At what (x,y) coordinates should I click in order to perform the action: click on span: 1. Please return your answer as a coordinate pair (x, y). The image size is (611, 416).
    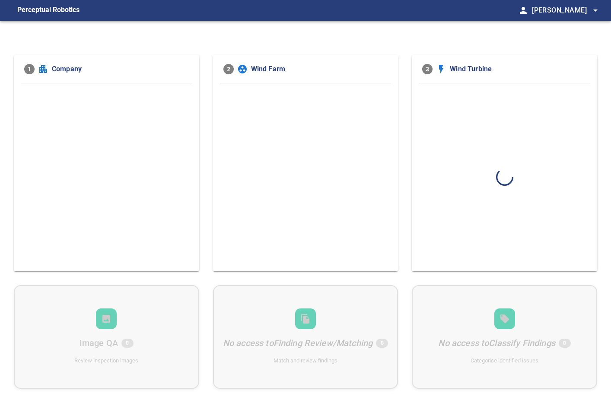
    Looking at the image, I should click on (29, 69).